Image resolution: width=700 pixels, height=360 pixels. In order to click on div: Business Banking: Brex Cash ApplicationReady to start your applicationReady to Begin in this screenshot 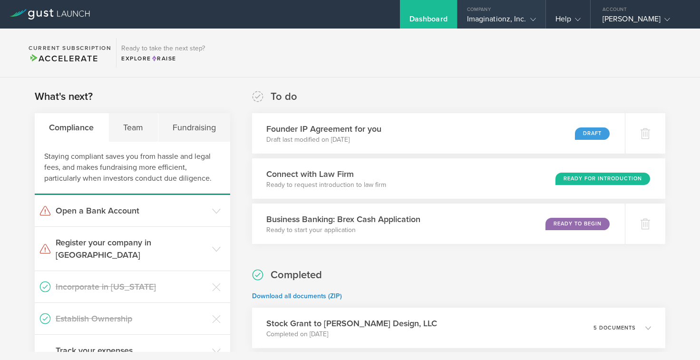, I will do `click(439, 224)`.